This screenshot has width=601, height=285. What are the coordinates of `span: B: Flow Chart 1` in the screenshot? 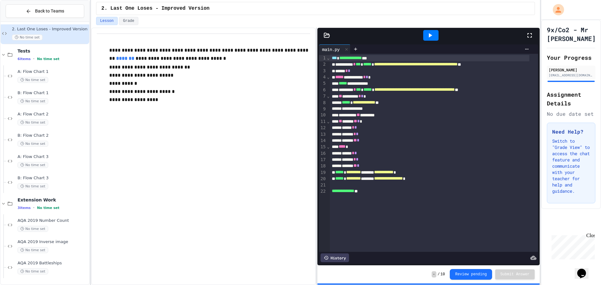 It's located at (53, 93).